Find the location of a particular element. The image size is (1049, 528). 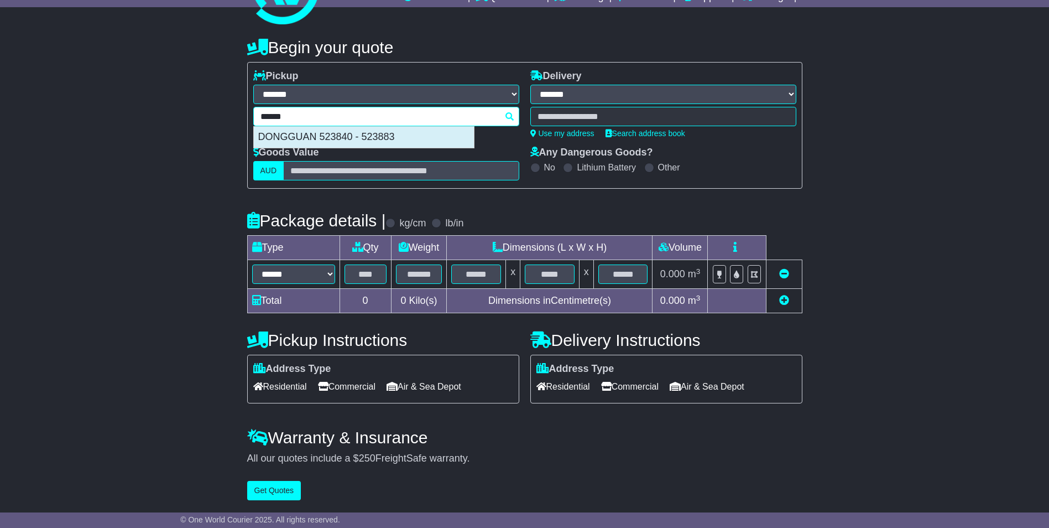

a: Remove this item is located at coordinates (784, 274).